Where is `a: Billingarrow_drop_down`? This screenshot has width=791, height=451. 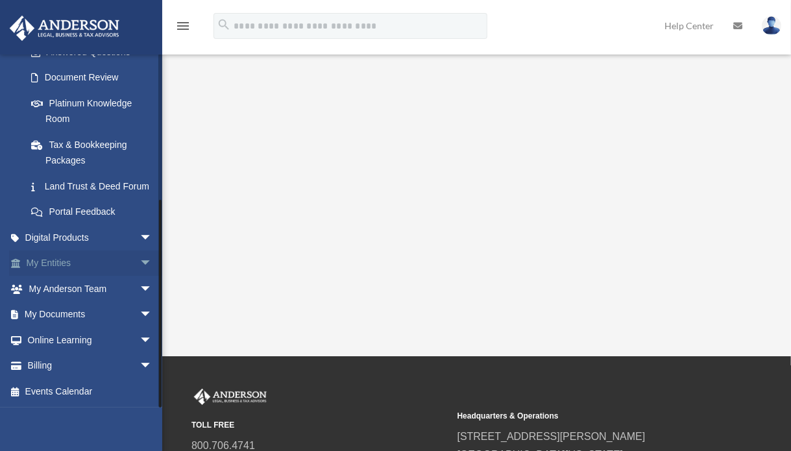
a: Billingarrow_drop_down is located at coordinates (90, 366).